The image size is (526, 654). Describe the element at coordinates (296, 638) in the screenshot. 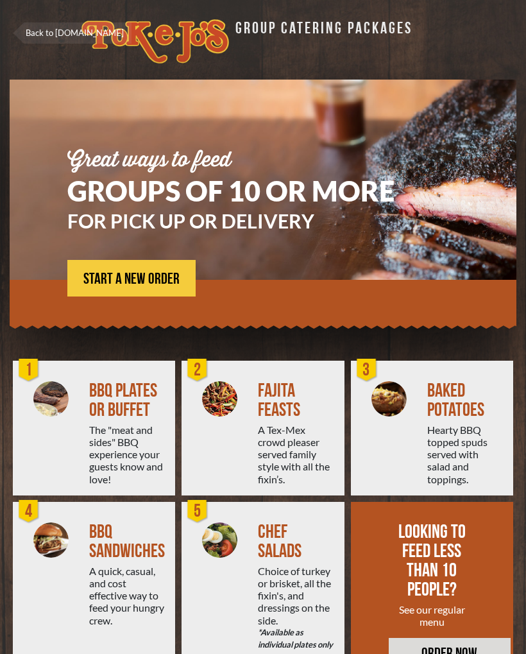

I see `em: *Available as individual plates only` at that location.